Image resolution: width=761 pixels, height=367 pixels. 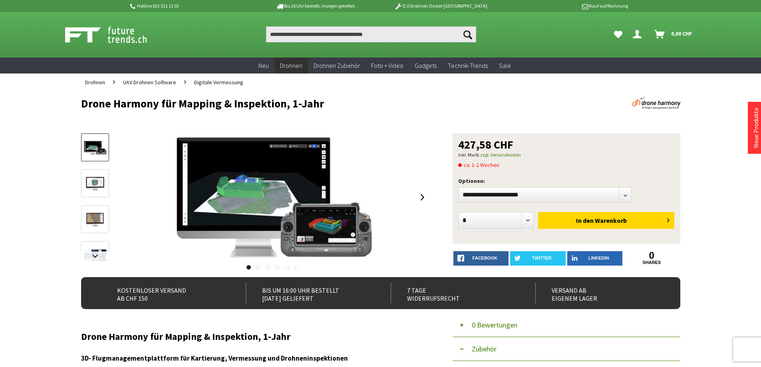 I want to click on a: shares, so click(x=651, y=262).